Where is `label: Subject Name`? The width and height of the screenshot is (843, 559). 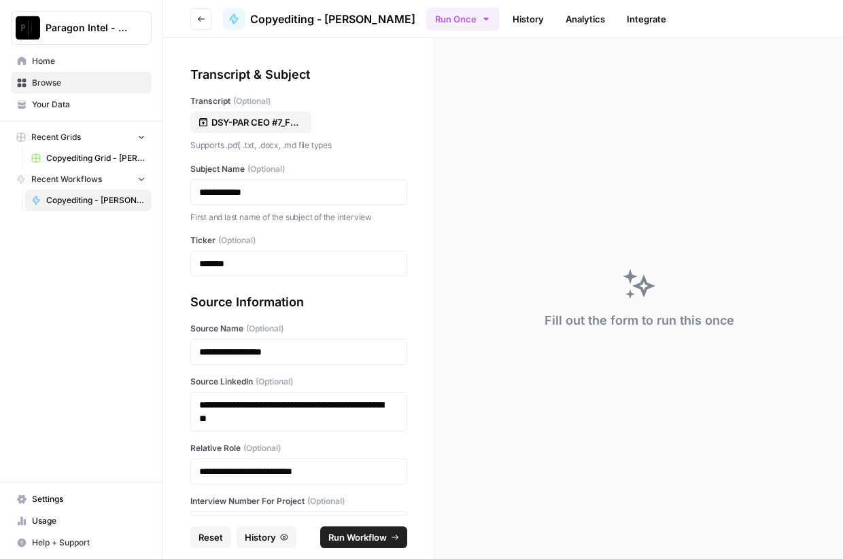
label: Subject Name is located at coordinates (298, 169).